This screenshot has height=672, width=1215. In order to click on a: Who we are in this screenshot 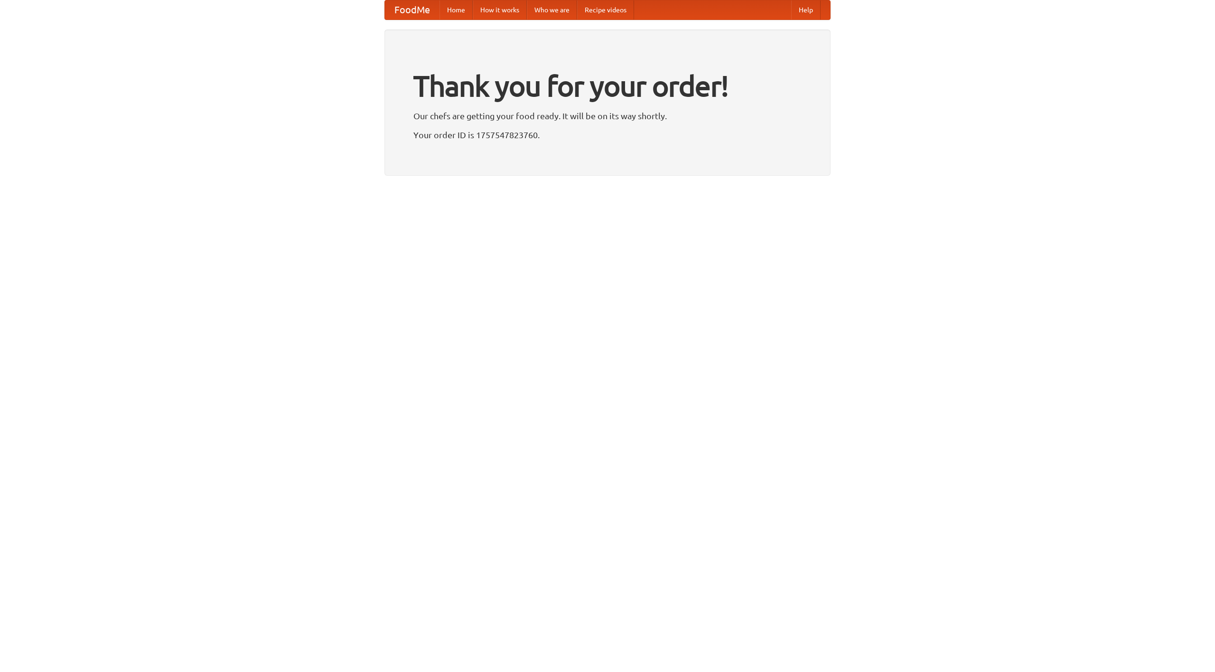, I will do `click(552, 10)`.